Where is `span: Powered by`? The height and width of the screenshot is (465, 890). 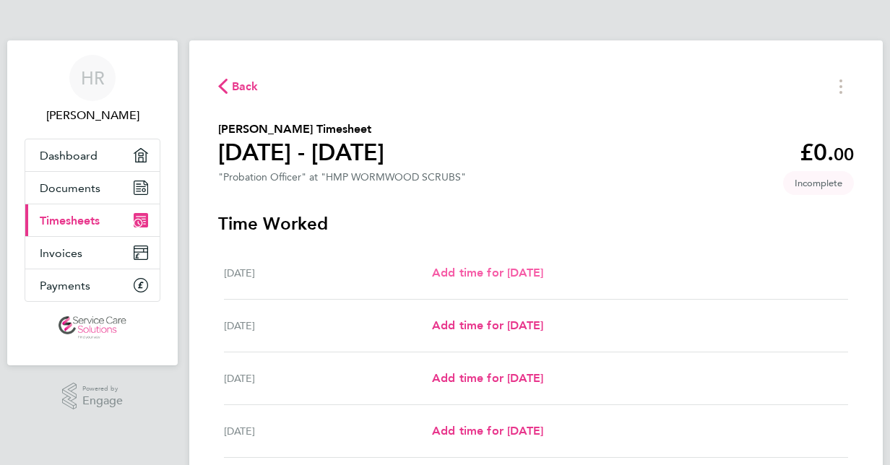 span: Powered by is located at coordinates (103, 389).